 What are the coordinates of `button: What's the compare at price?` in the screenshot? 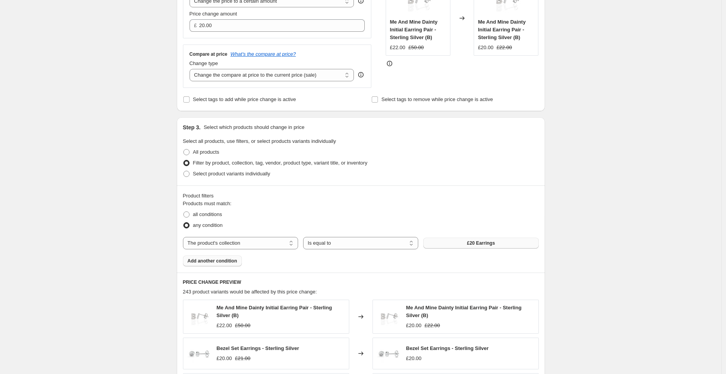 It's located at (263, 54).